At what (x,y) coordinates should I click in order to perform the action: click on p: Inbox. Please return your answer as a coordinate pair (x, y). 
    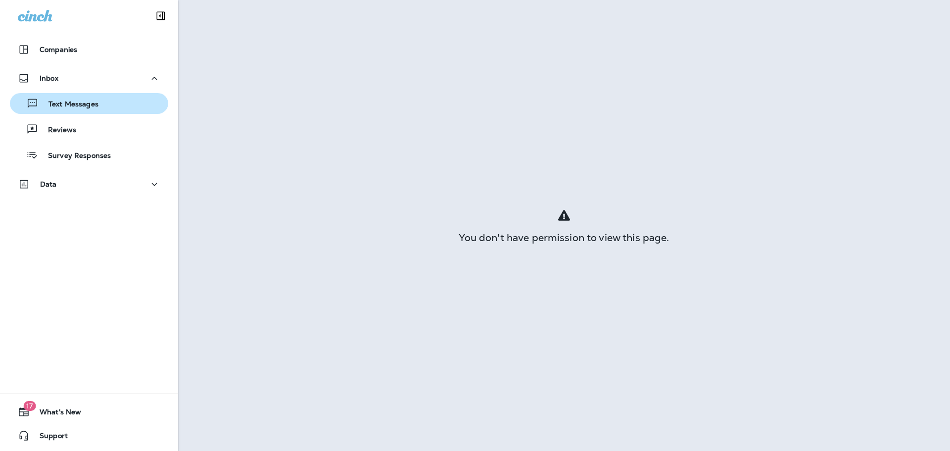
    Looking at the image, I should click on (49, 78).